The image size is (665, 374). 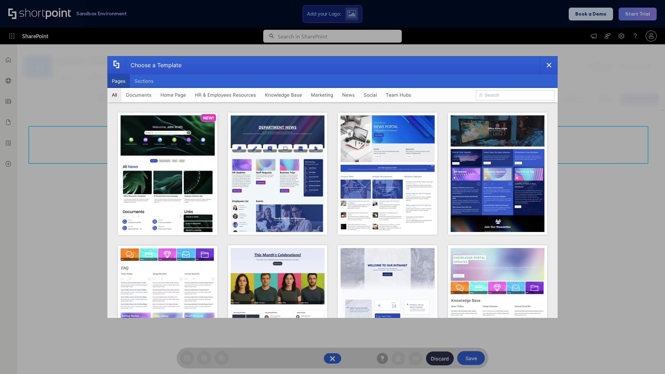 What do you see at coordinates (226, 95) in the screenshot?
I see `button: HR & Employees Resources` at bounding box center [226, 95].